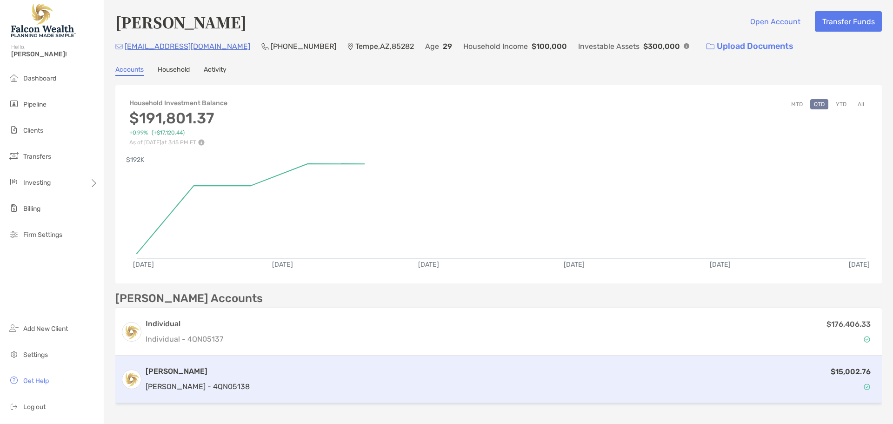 This screenshot has width=893, height=424. Describe the element at coordinates (34, 407) in the screenshot. I see `span: Log out` at that location.